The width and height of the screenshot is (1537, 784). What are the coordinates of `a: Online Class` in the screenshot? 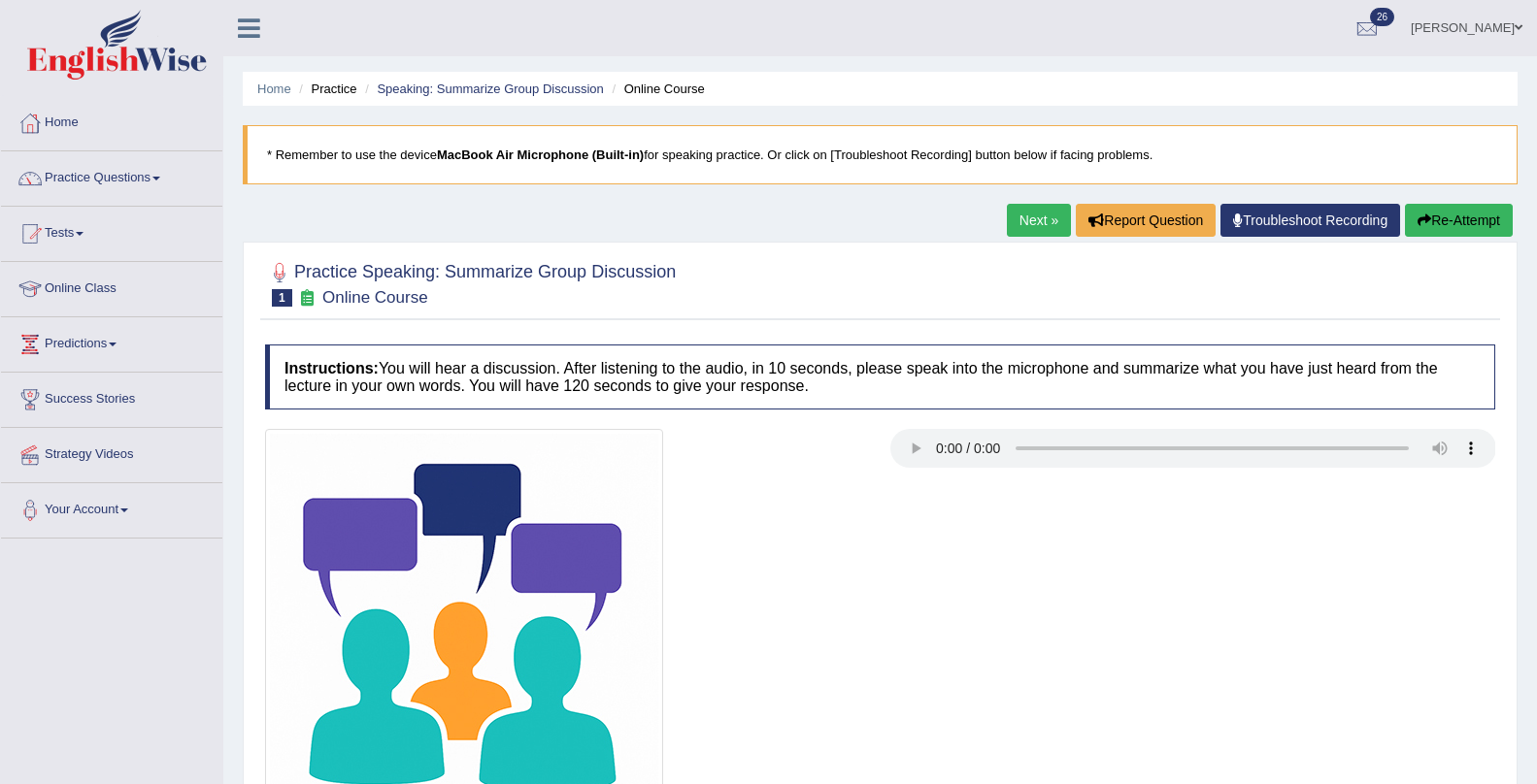 It's located at (112, 286).